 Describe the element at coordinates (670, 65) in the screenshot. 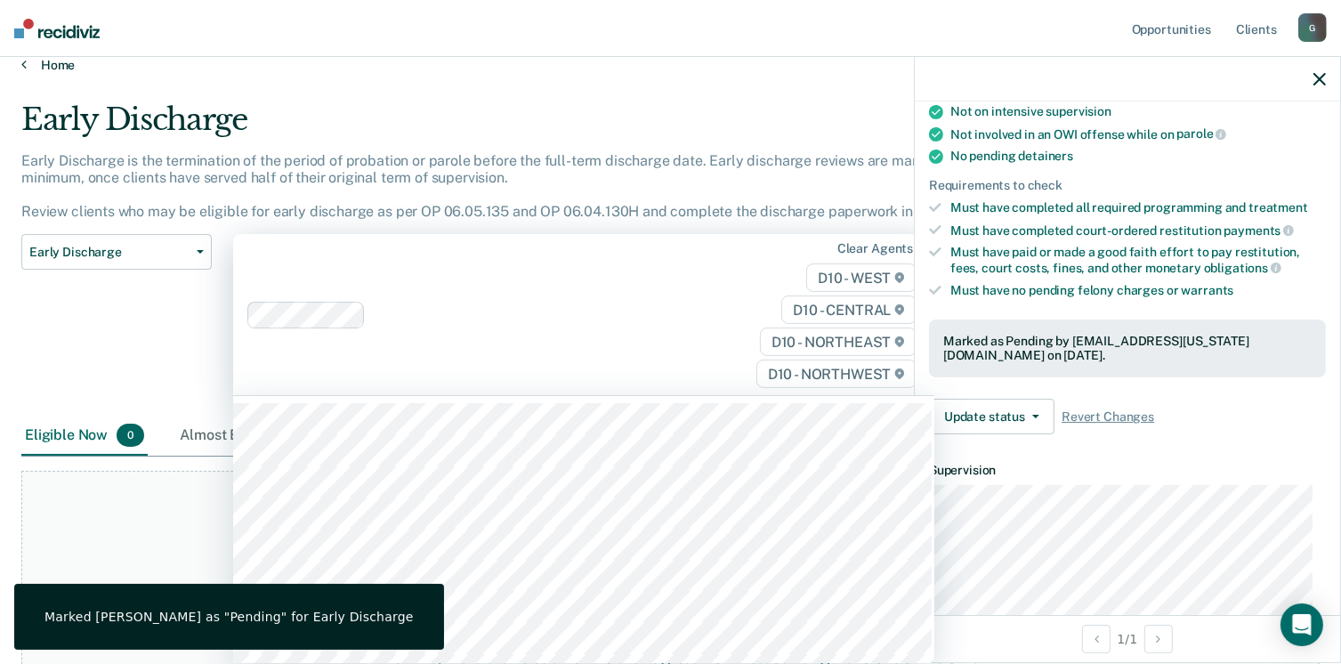

I see `a: Home` at that location.